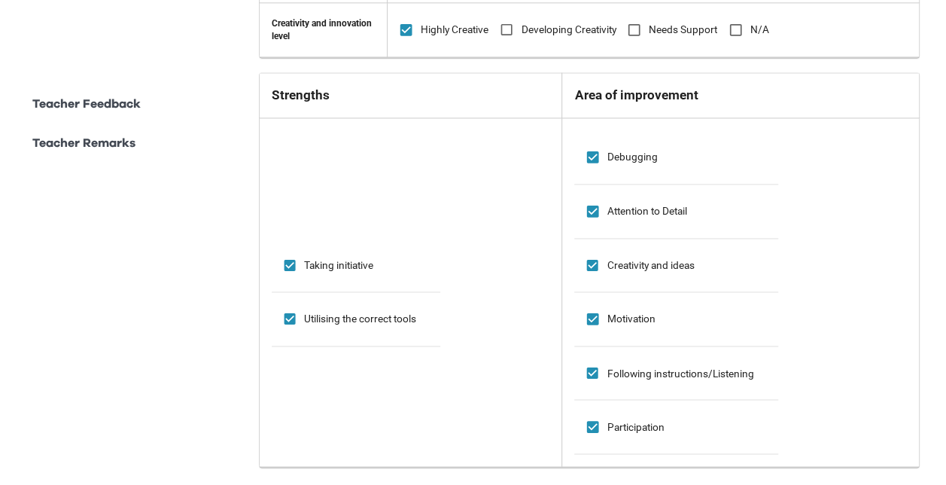  Describe the element at coordinates (360, 318) in the screenshot. I see `span: Utilising the correct tools` at that location.